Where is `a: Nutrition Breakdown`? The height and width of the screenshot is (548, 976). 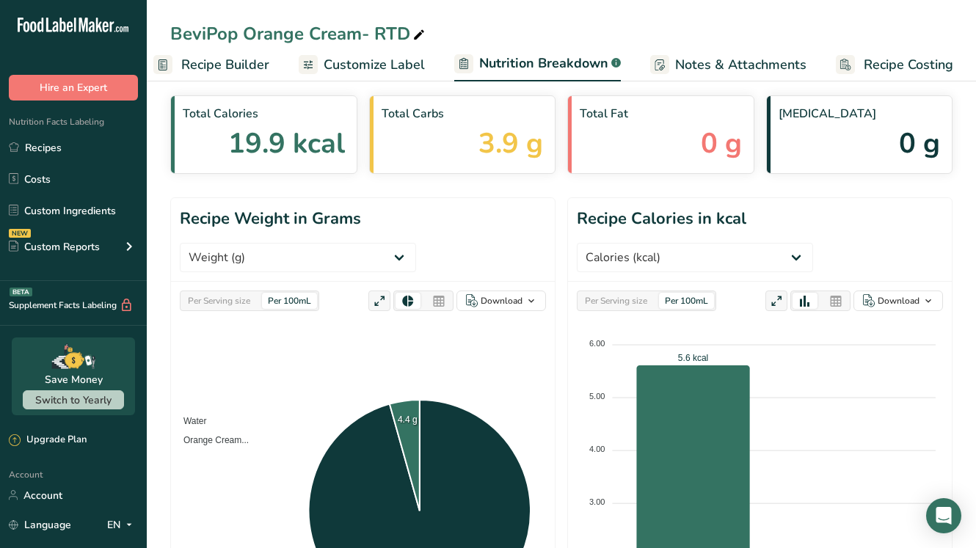 a: Nutrition Breakdown is located at coordinates (537, 65).